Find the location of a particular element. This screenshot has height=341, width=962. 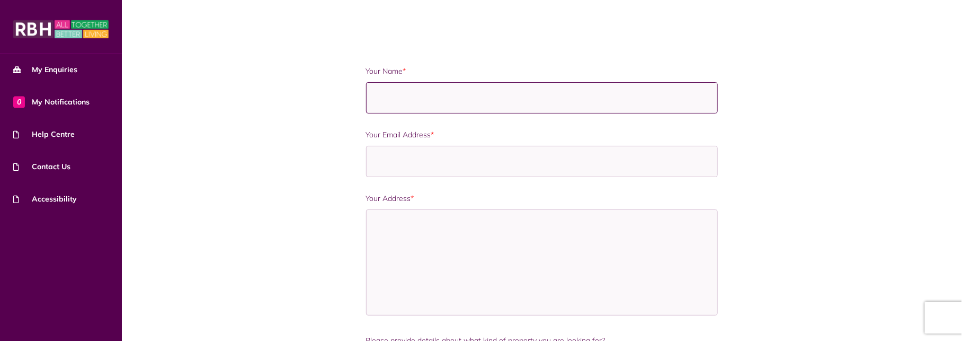

span: My Notifications is located at coordinates (51, 102).